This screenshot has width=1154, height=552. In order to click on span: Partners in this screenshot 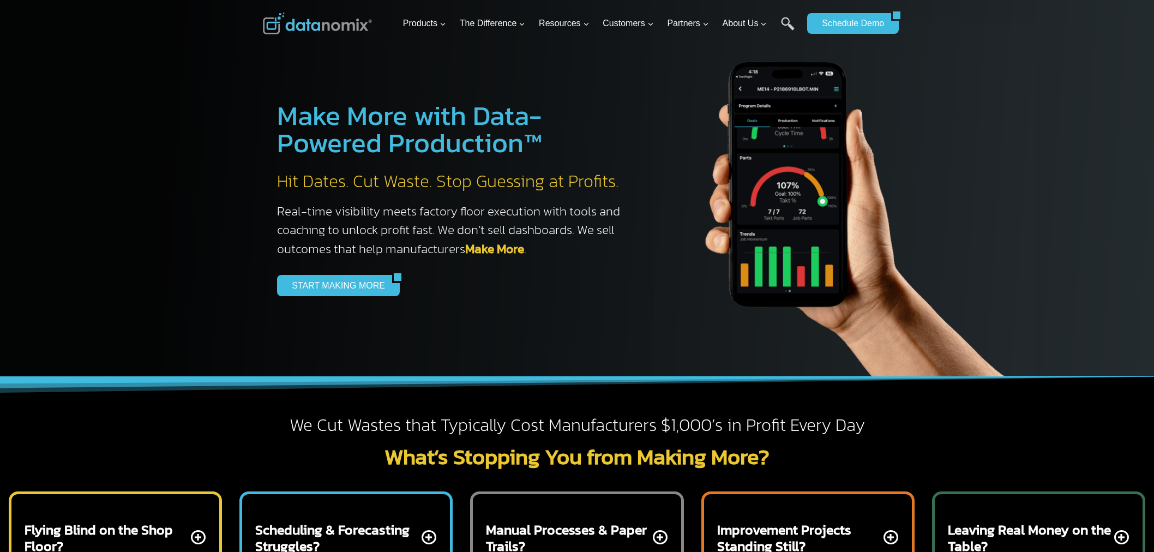, I will do `click(688, 23)`.